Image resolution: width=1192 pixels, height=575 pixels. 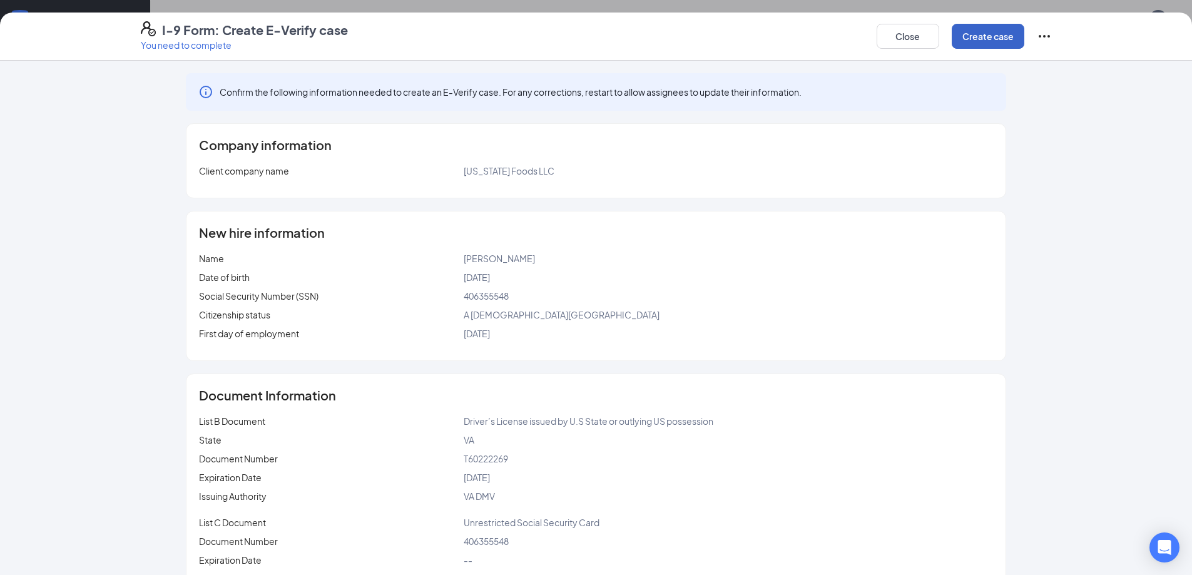 What do you see at coordinates (249, 333) in the screenshot?
I see `span: First day of employment` at bounding box center [249, 333].